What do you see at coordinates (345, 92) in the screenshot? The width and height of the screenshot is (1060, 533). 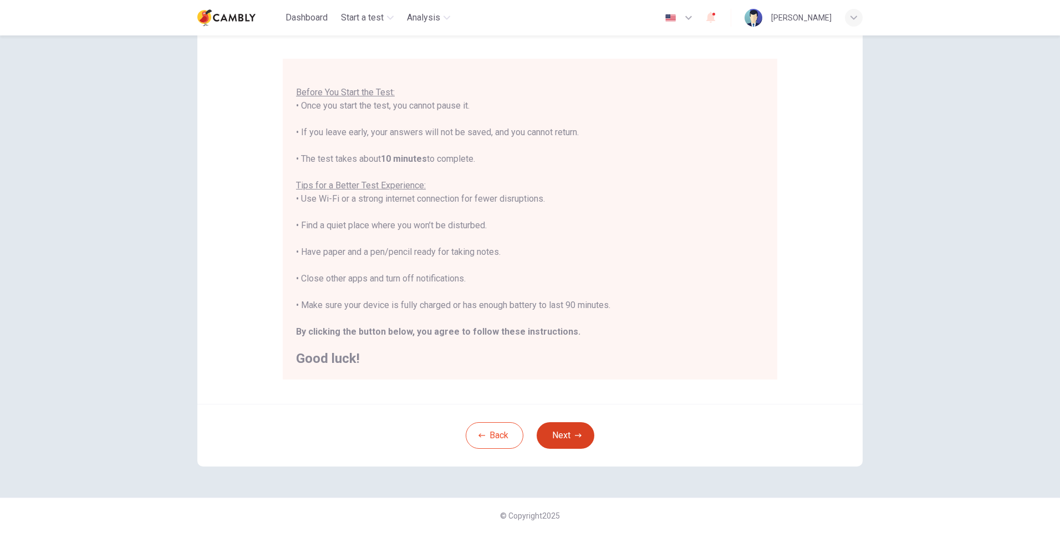 I see `u: Before You Start the Test:` at bounding box center [345, 92].